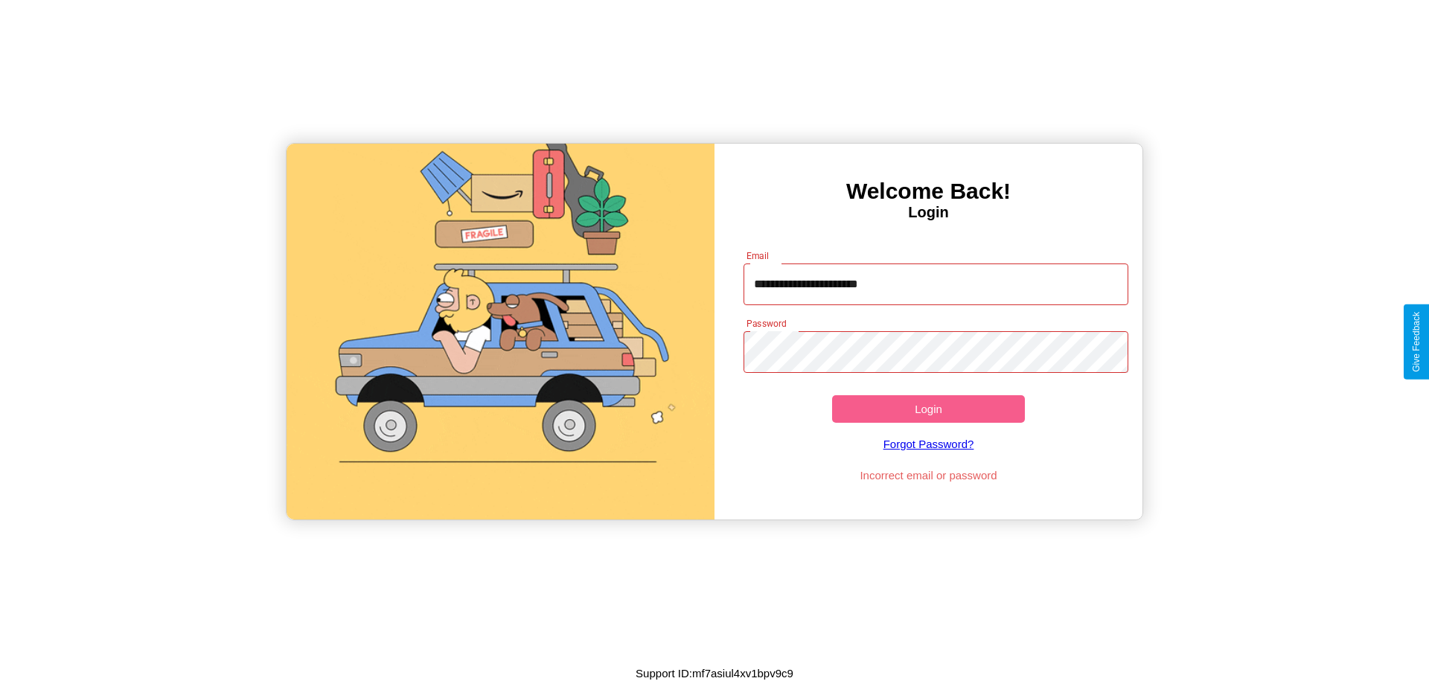 This screenshot has width=1429, height=684. Describe the element at coordinates (929, 444) in the screenshot. I see `a: Forgot Password?` at that location.